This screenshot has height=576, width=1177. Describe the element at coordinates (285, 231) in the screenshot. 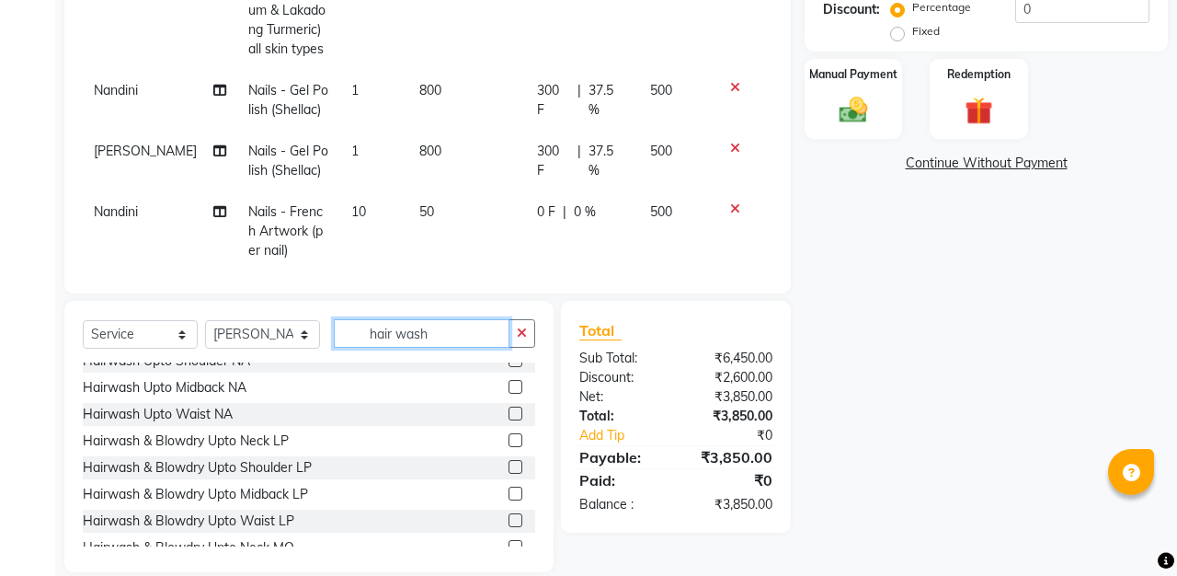

I see `span: Nails - French Artwork (per nail)` at that location.